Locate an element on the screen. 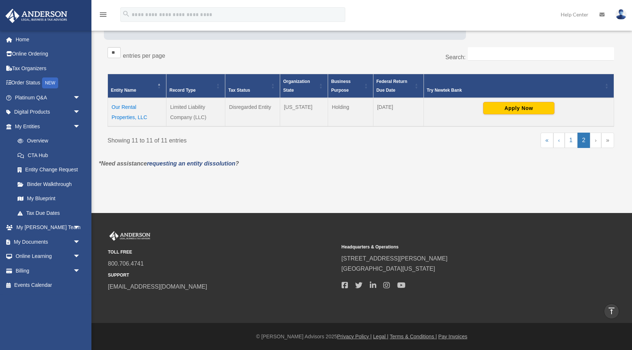 Image resolution: width=632 pixels, height=350 pixels. th: Entity Name: Activate to invert sorting is located at coordinates (137, 86).